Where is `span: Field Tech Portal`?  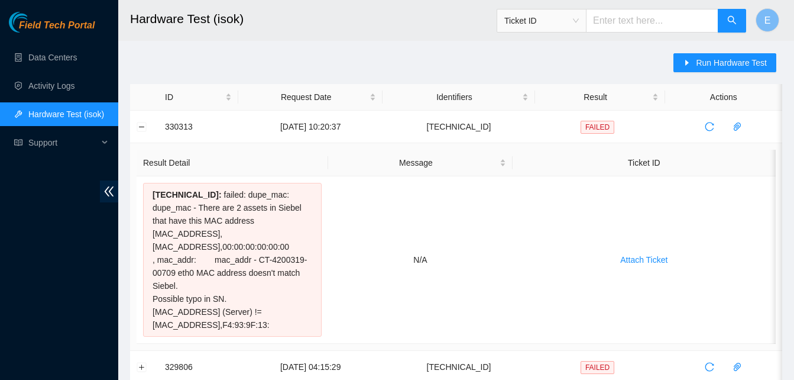 span: Field Tech Portal is located at coordinates (57, 25).